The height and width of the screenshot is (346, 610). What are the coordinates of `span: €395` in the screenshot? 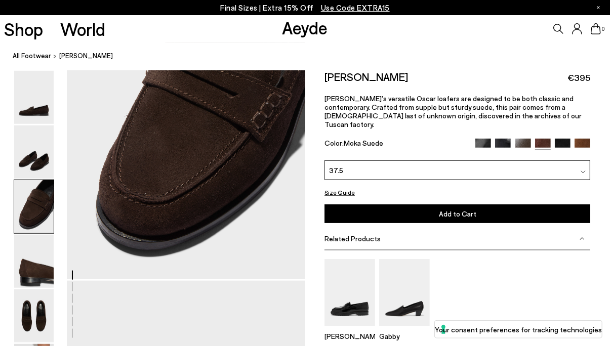 It's located at (579, 77).